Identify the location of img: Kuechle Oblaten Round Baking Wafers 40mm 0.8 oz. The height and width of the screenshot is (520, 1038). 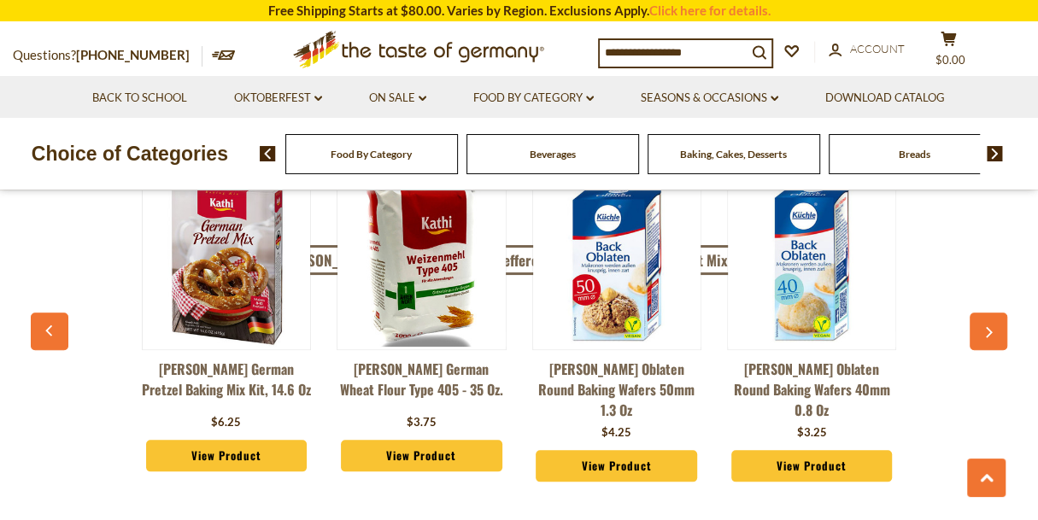
(812, 262).